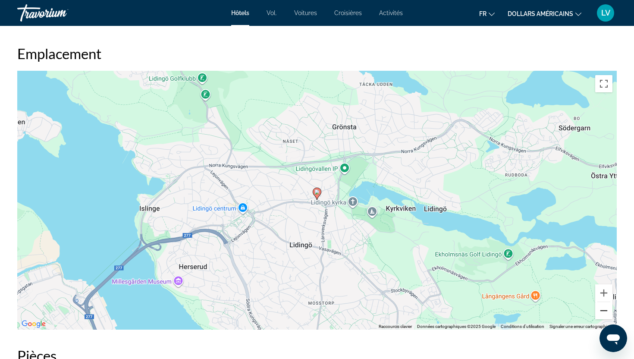 Image resolution: width=634 pixels, height=359 pixels. I want to click on font: Voitures, so click(306, 13).